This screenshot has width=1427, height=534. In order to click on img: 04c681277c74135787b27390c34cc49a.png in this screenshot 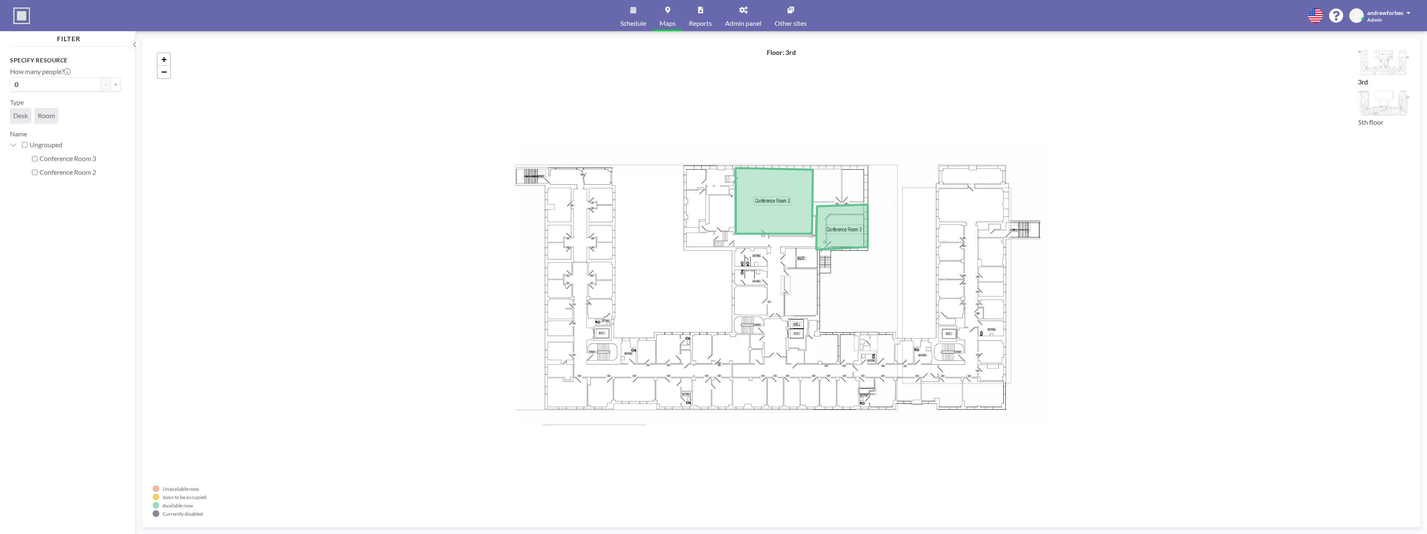, I will do `click(1384, 103)`.